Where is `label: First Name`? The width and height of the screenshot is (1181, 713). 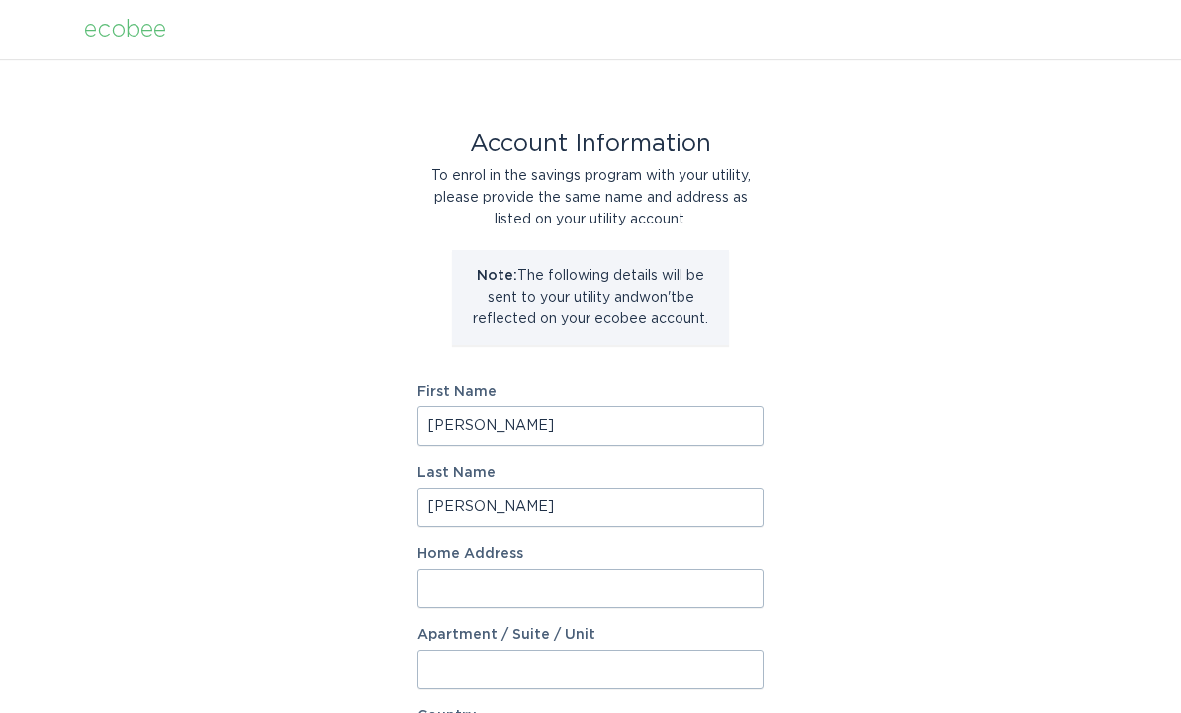
label: First Name is located at coordinates (590, 392).